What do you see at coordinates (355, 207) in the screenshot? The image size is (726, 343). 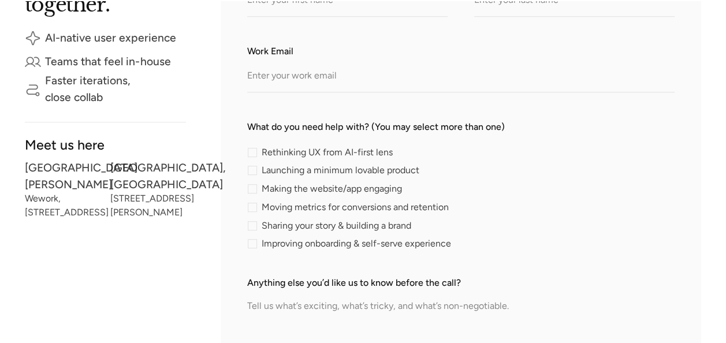 I see `span: Moving metrics for conversions and retention` at bounding box center [355, 207].